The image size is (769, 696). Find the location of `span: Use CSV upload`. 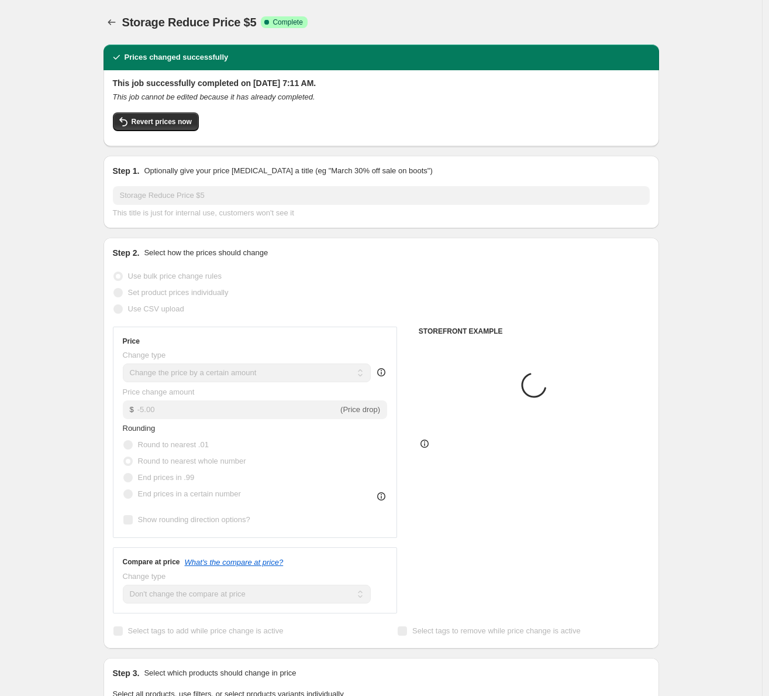

span: Use CSV upload is located at coordinates (156, 308).